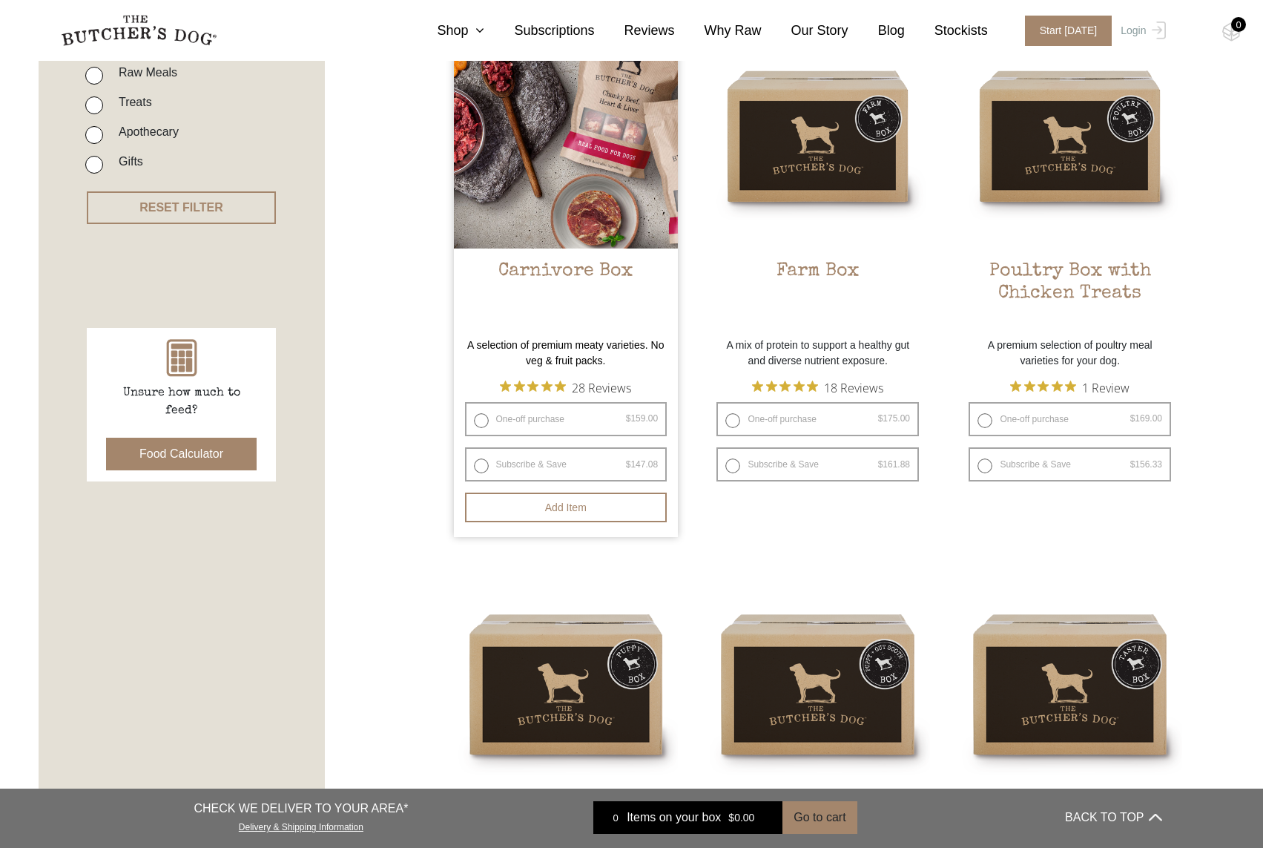 This screenshot has height=848, width=1263. What do you see at coordinates (566, 177) in the screenshot?
I see `a: Carnivore Box` at bounding box center [566, 177].